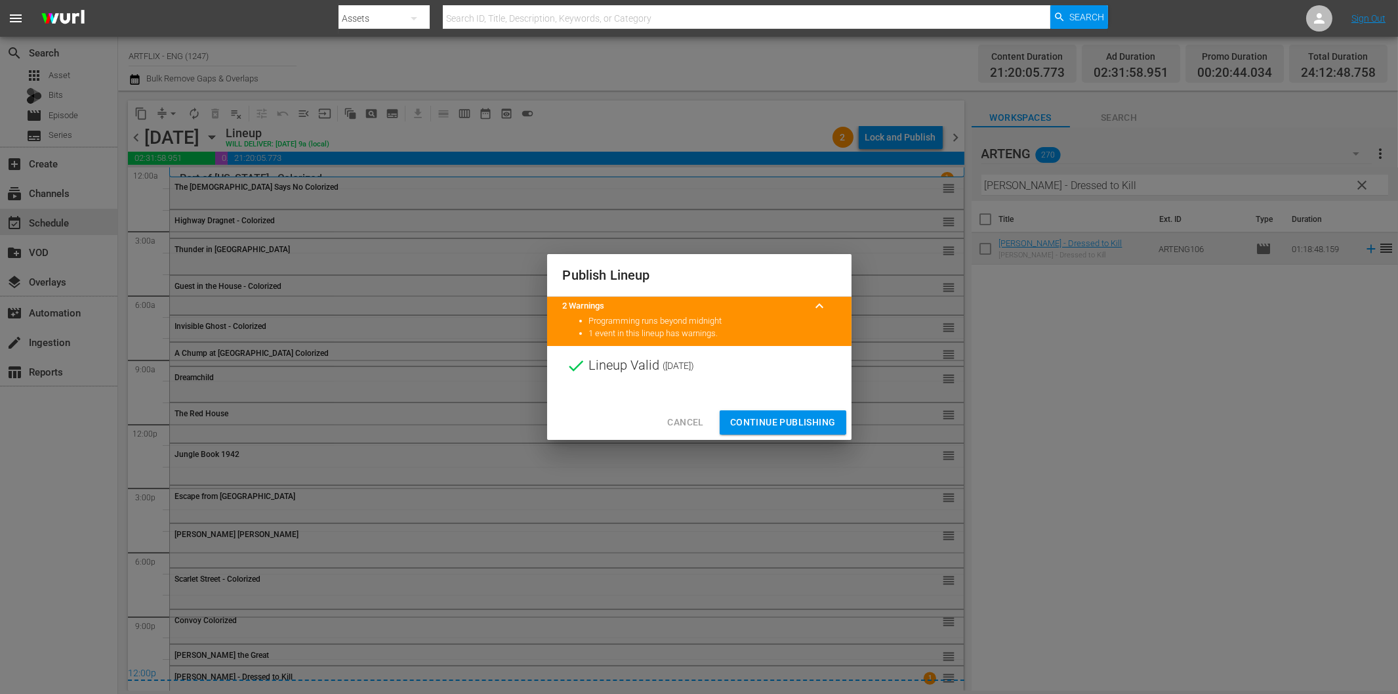 The height and width of the screenshot is (694, 1398). What do you see at coordinates (713, 333) in the screenshot?
I see `li: 1 event in this lineup has warnings.` at bounding box center [713, 333].